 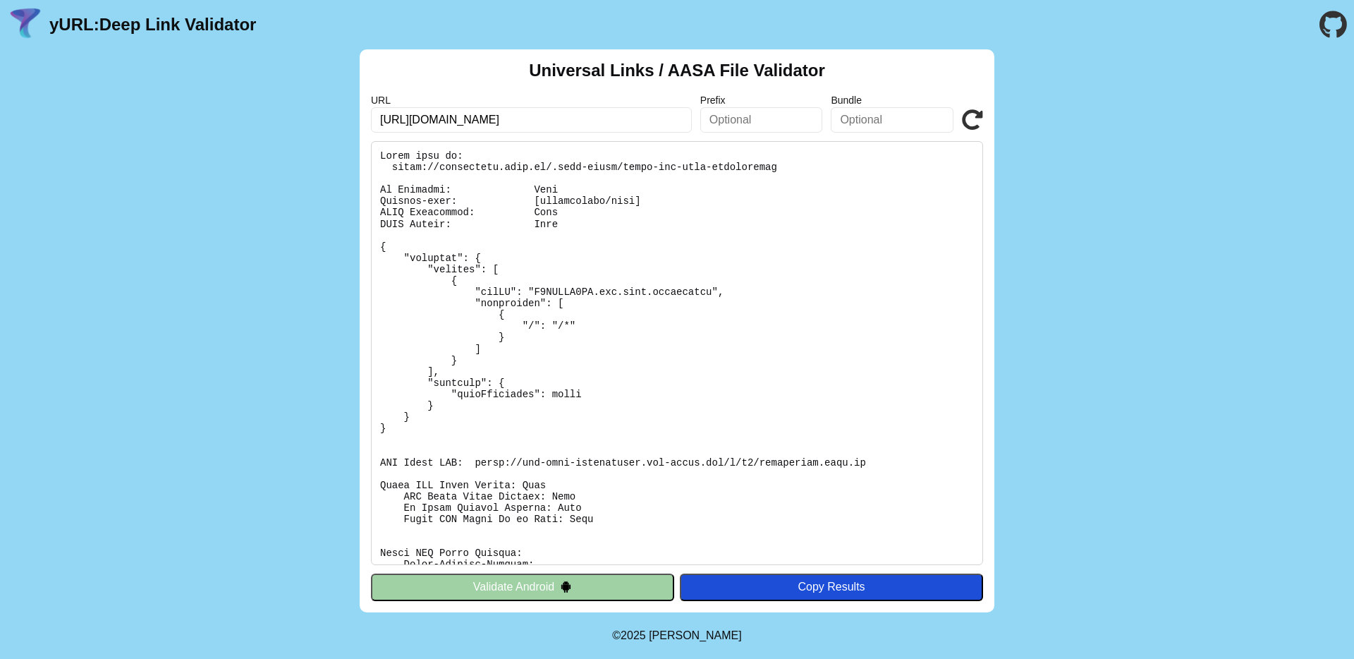 What do you see at coordinates (762, 100) in the screenshot?
I see `label: Prefix` at bounding box center [762, 100].